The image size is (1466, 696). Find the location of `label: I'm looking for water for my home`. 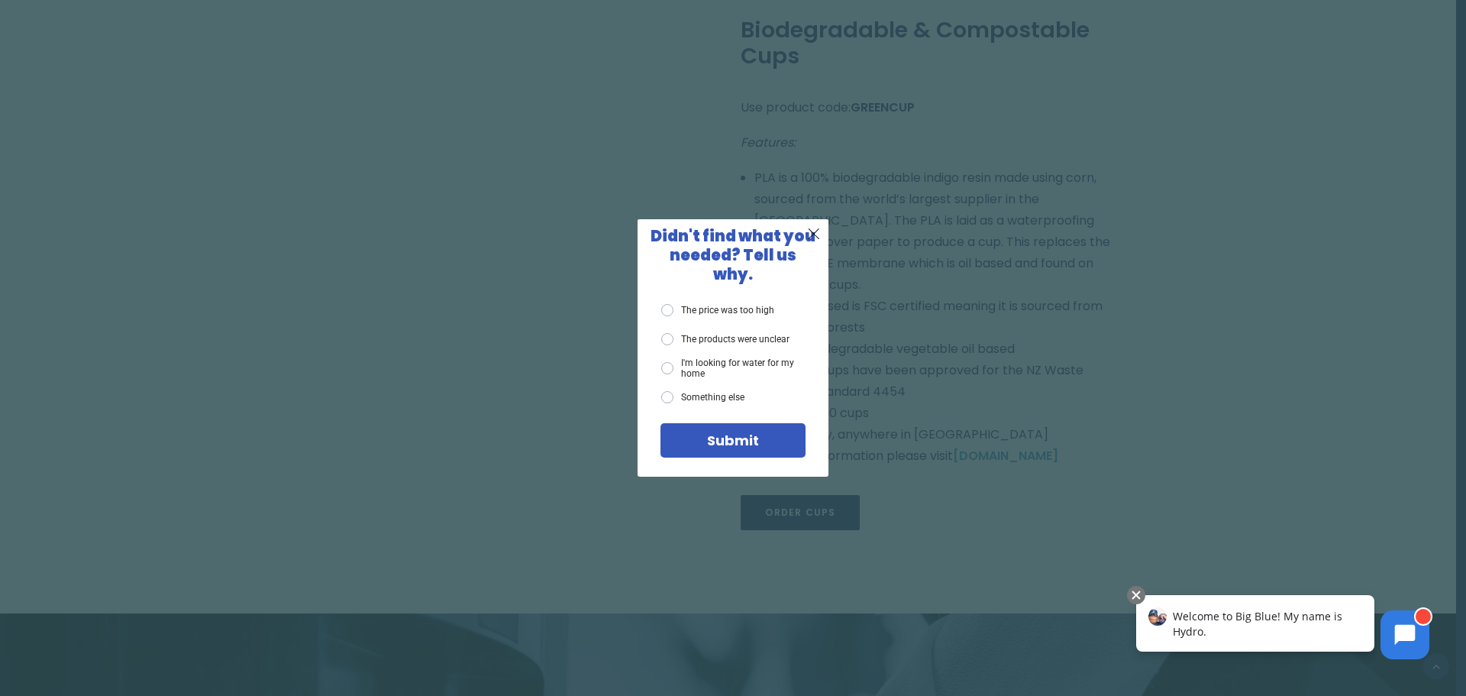

label: I'm looking for water for my home is located at coordinates (733, 368).